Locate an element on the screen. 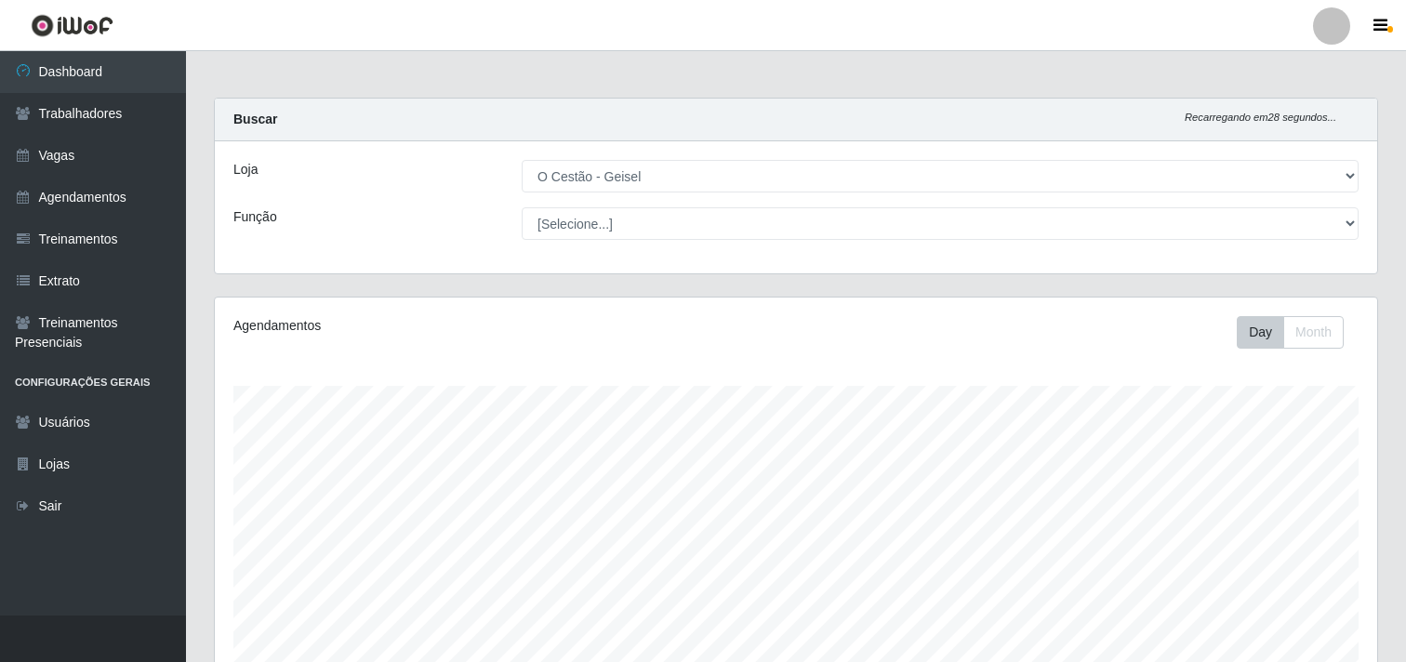 The width and height of the screenshot is (1406, 662). div: First group is located at coordinates (1290, 332).